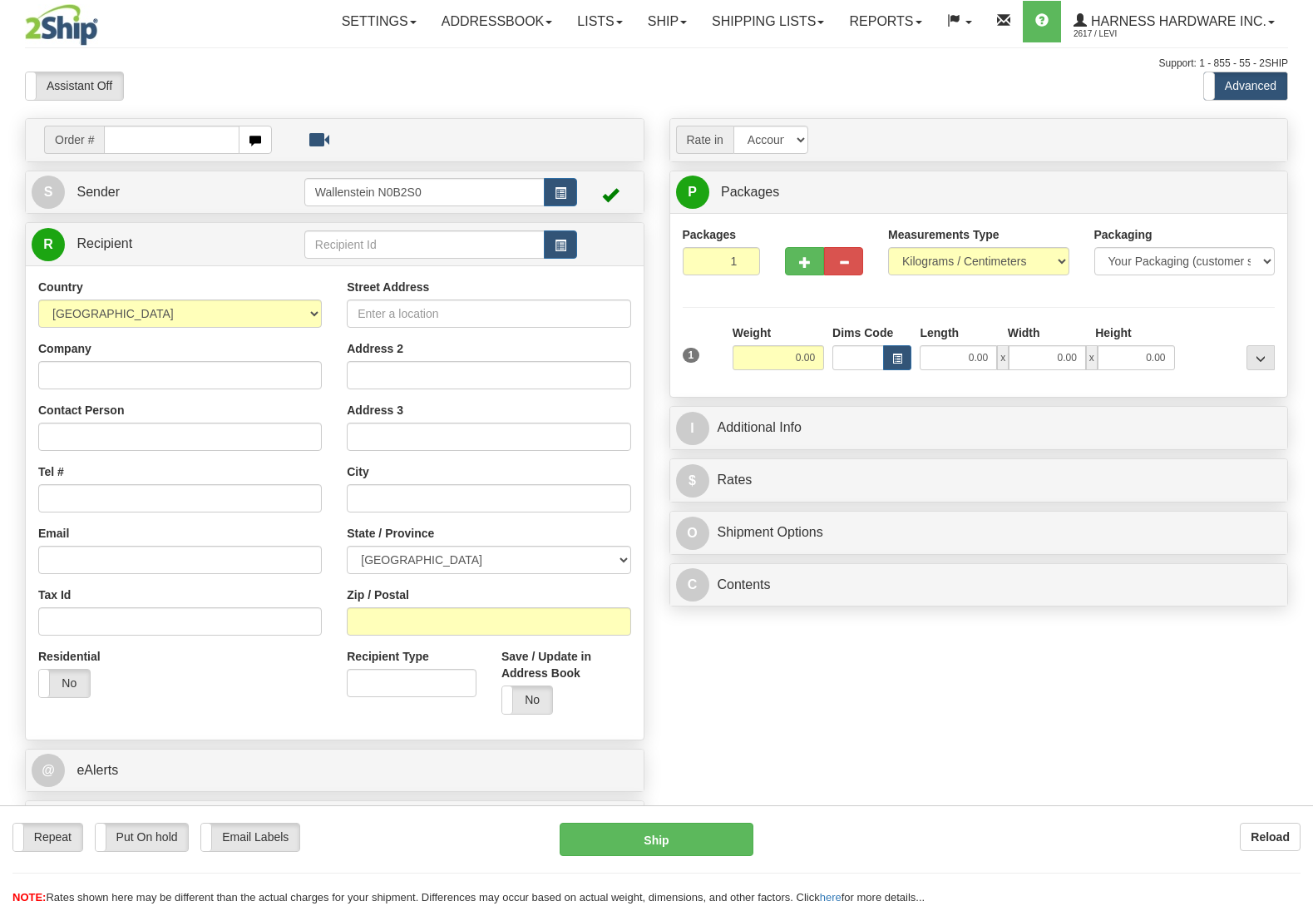 The width and height of the screenshot is (1313, 906). What do you see at coordinates (62, 25) in the screenshot?
I see `img: logo2617.jpg` at bounding box center [62, 25].